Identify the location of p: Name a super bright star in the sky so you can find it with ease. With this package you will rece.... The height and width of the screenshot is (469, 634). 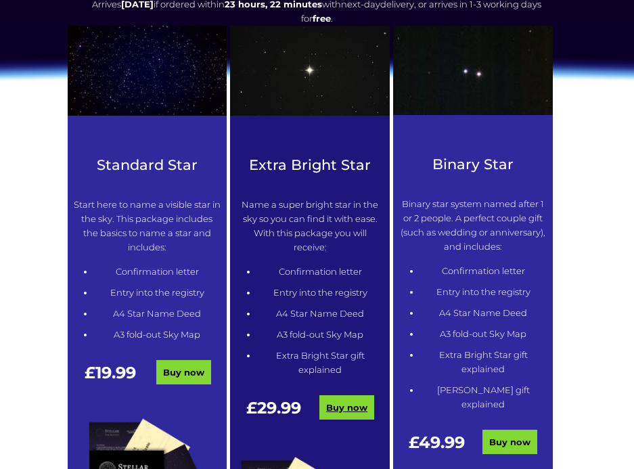
(310, 226).